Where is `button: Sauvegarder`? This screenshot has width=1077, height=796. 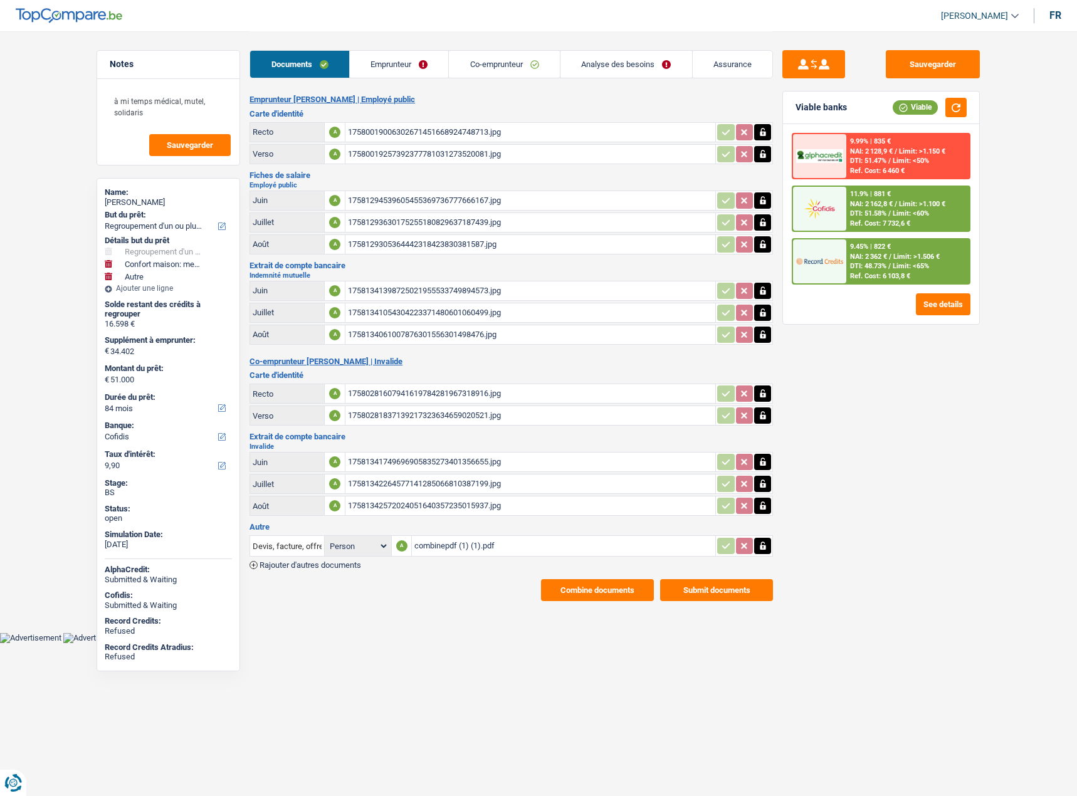 button: Sauvegarder is located at coordinates (190, 145).